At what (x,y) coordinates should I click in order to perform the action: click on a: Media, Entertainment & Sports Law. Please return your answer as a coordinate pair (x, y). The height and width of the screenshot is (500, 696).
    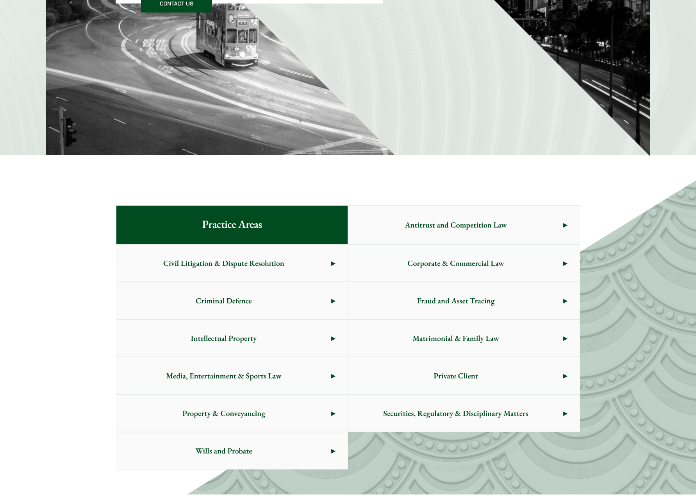
    Looking at the image, I should click on (232, 375).